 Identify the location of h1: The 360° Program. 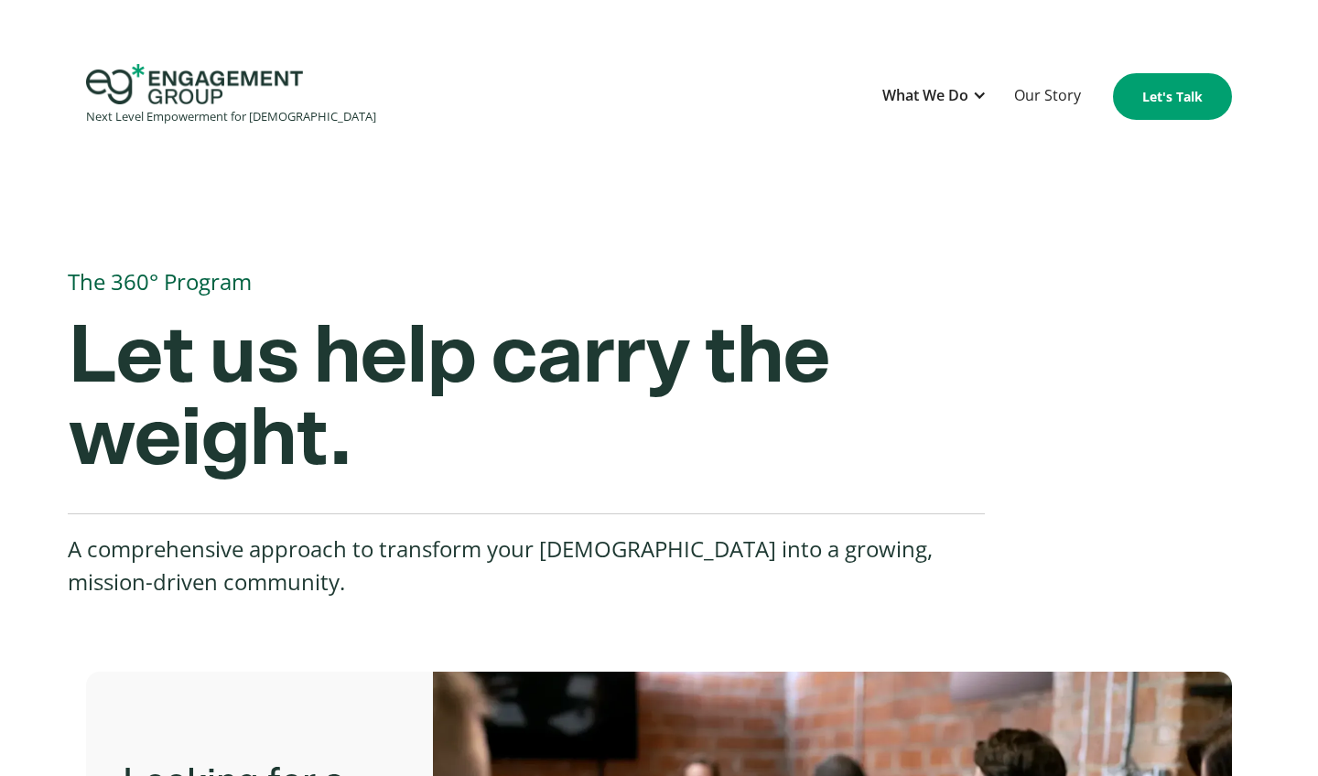
(641, 282).